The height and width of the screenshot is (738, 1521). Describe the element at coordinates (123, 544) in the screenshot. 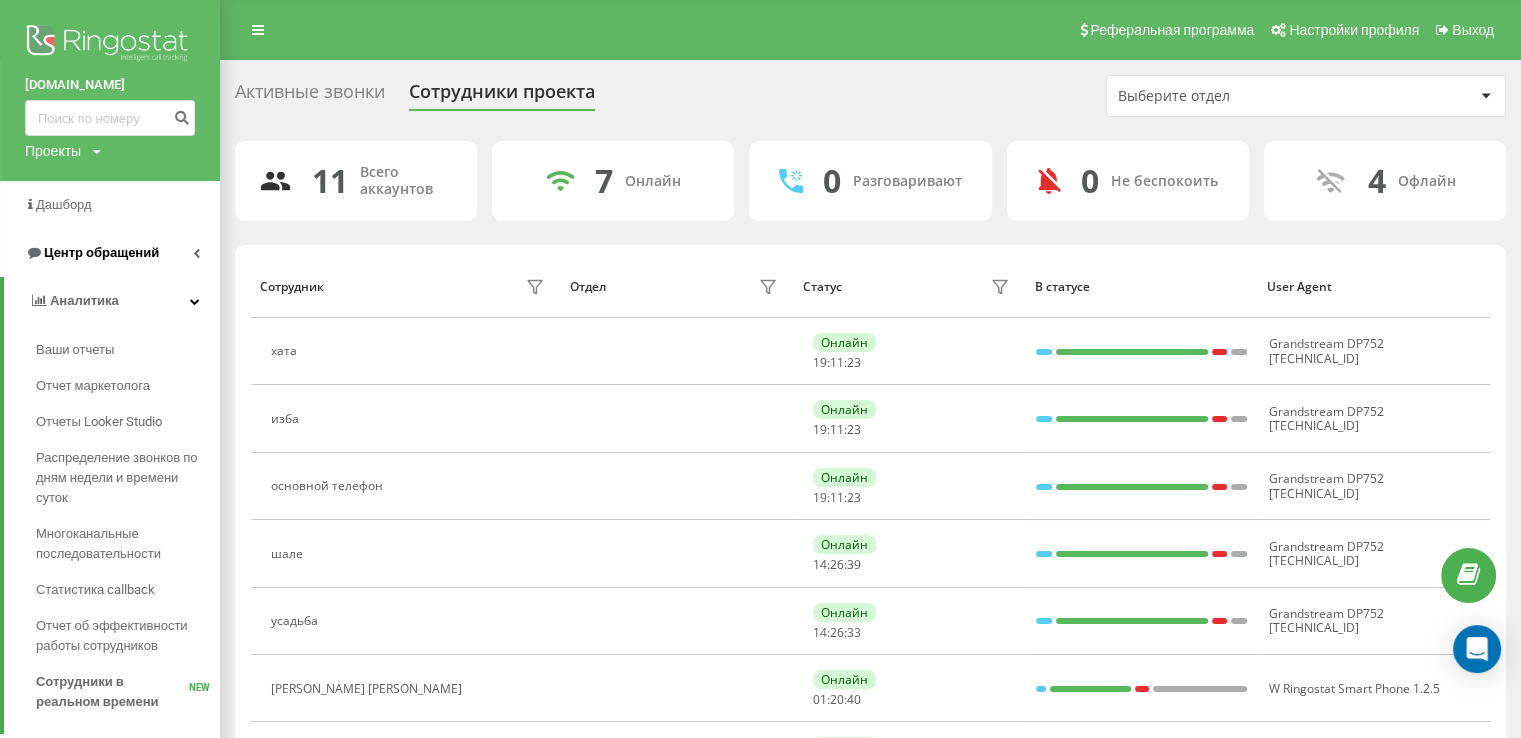

I see `span: Многоканальные последовательности` at that location.